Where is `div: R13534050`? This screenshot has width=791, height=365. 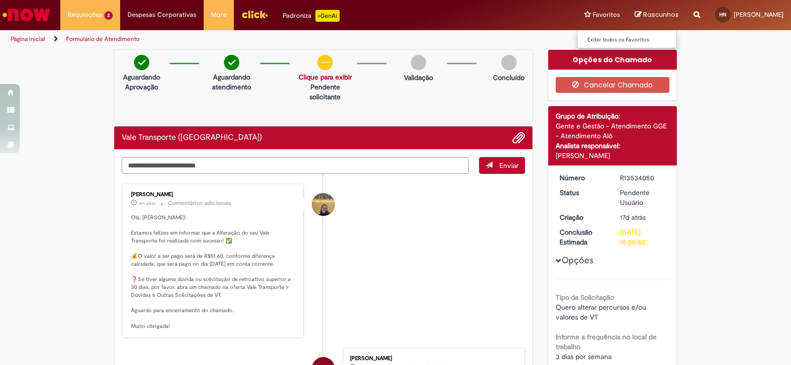
div: R13534050 is located at coordinates (643, 178).